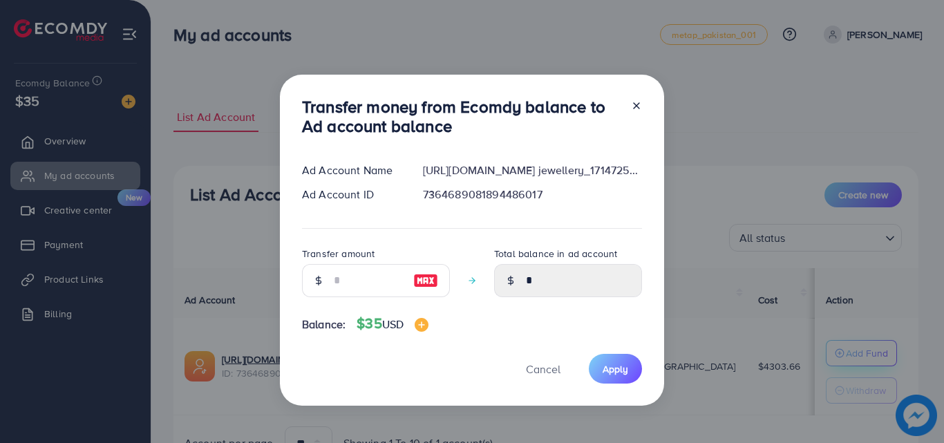 Image resolution: width=944 pixels, height=443 pixels. Describe the element at coordinates (323, 324) in the screenshot. I see `span: Balance:` at that location.